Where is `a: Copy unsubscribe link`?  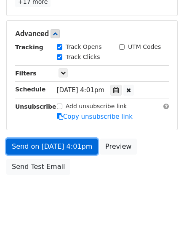 a: Copy unsubscribe link is located at coordinates (95, 117).